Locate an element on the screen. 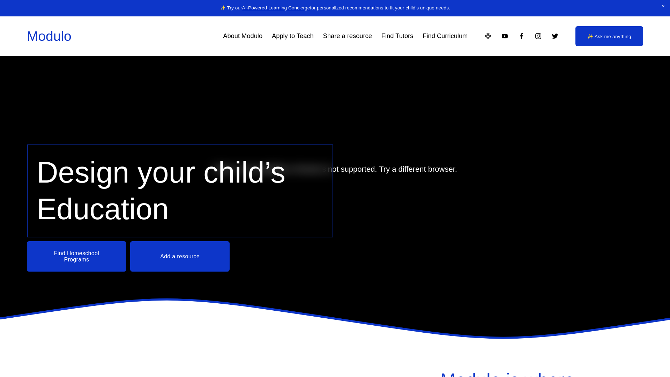 The height and width of the screenshot is (377, 670). a: Apple Podcasts is located at coordinates (488, 36).